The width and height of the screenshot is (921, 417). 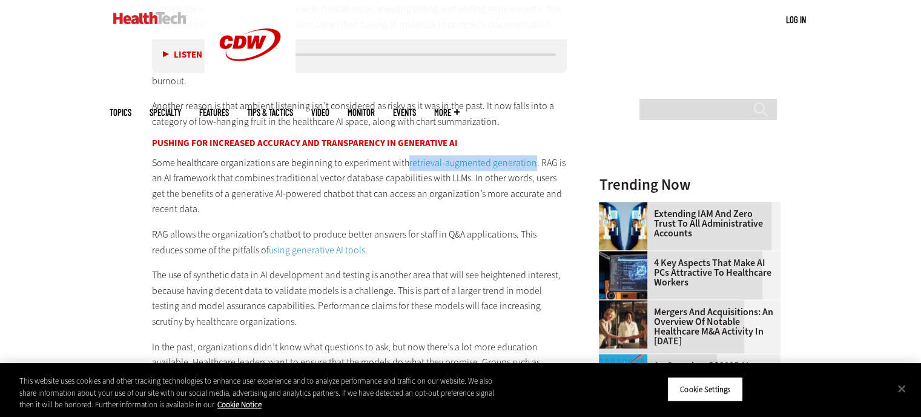 I want to click on a: More information about your privacy, so click(x=239, y=404).